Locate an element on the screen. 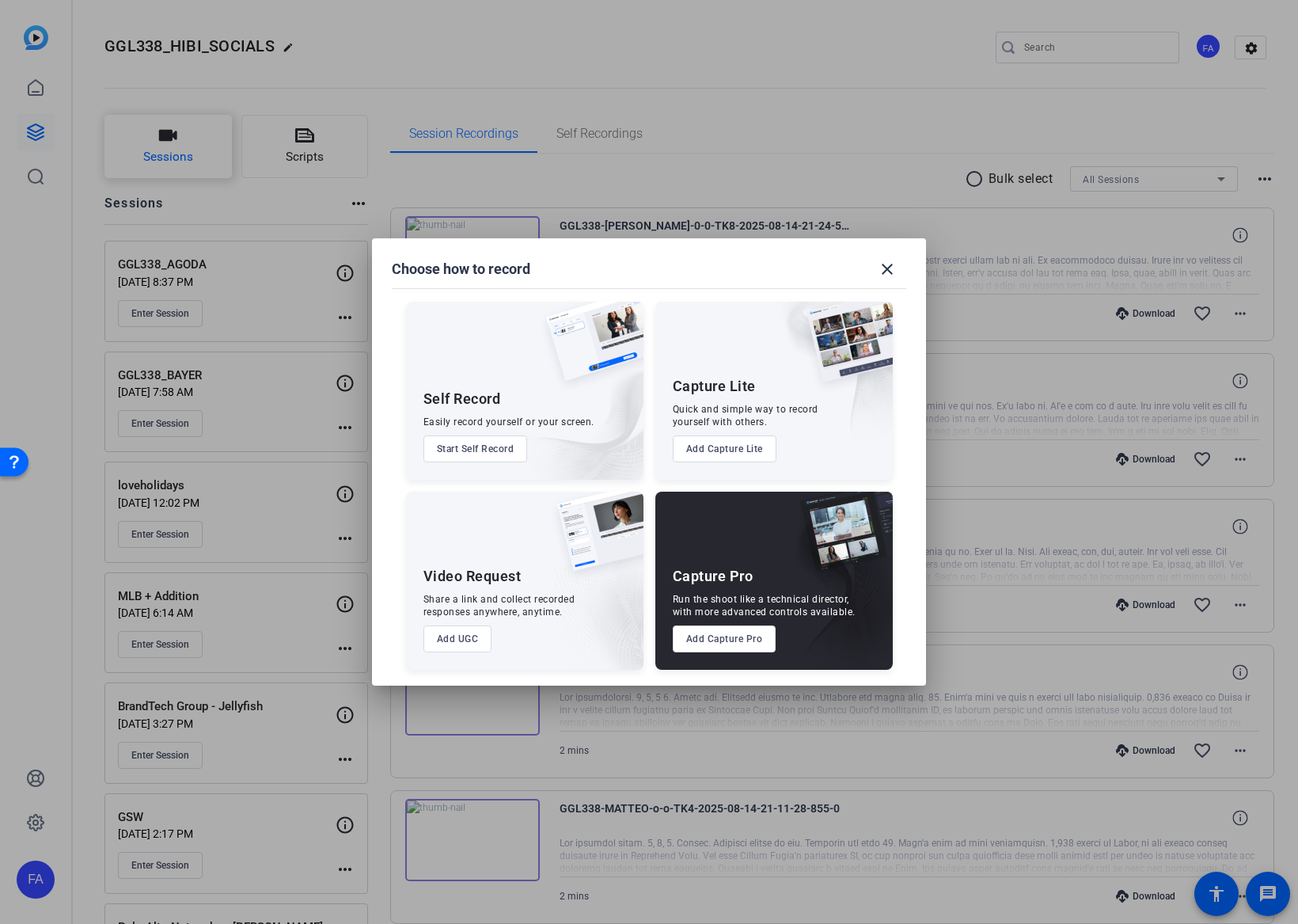 Image resolution: width=1298 pixels, height=924 pixels. div: Easily record yourself or your screen. is located at coordinates (509, 421).